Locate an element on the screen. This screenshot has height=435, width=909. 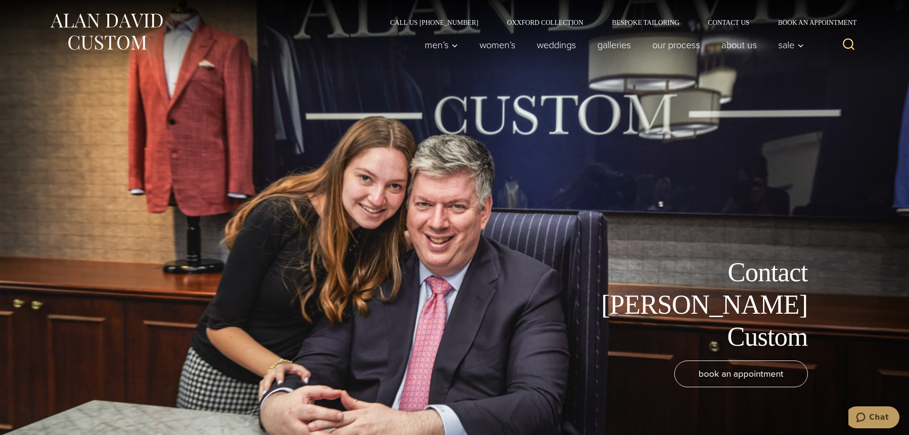
span: Chat is located at coordinates (31, 11).